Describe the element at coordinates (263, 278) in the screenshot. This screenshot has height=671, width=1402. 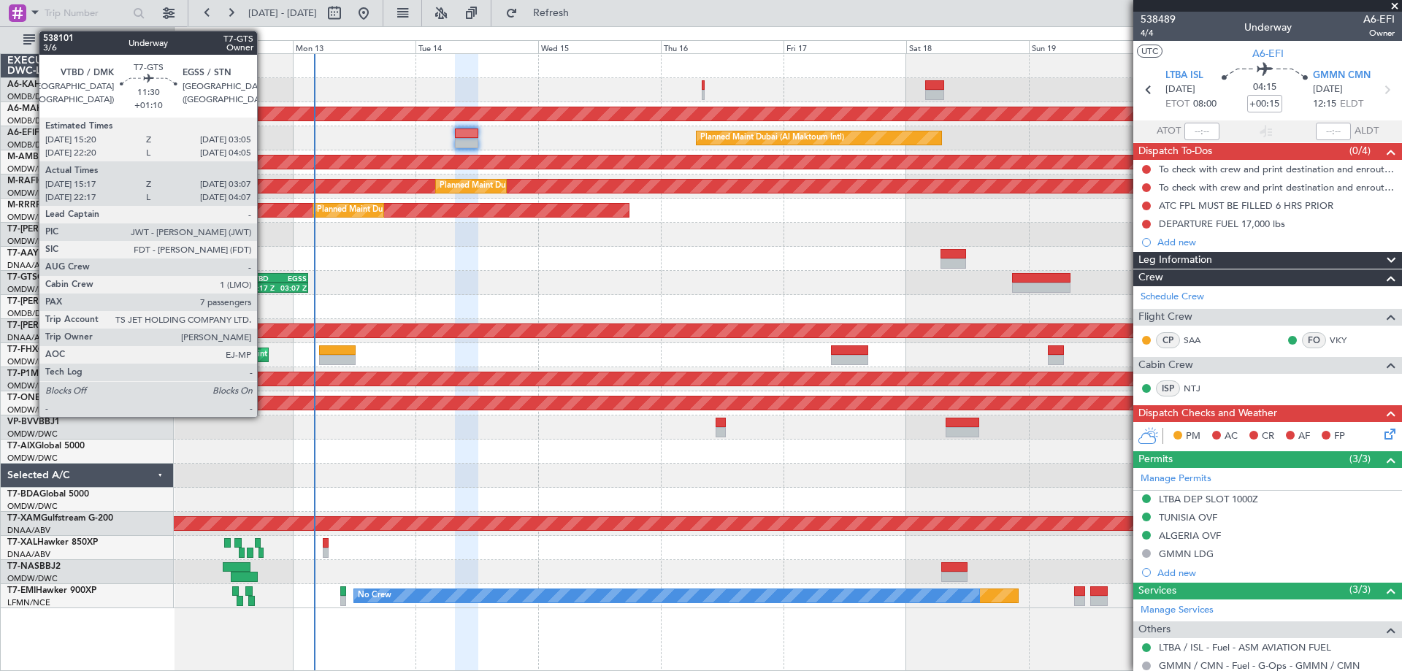
I see `div: VTBD` at that location.